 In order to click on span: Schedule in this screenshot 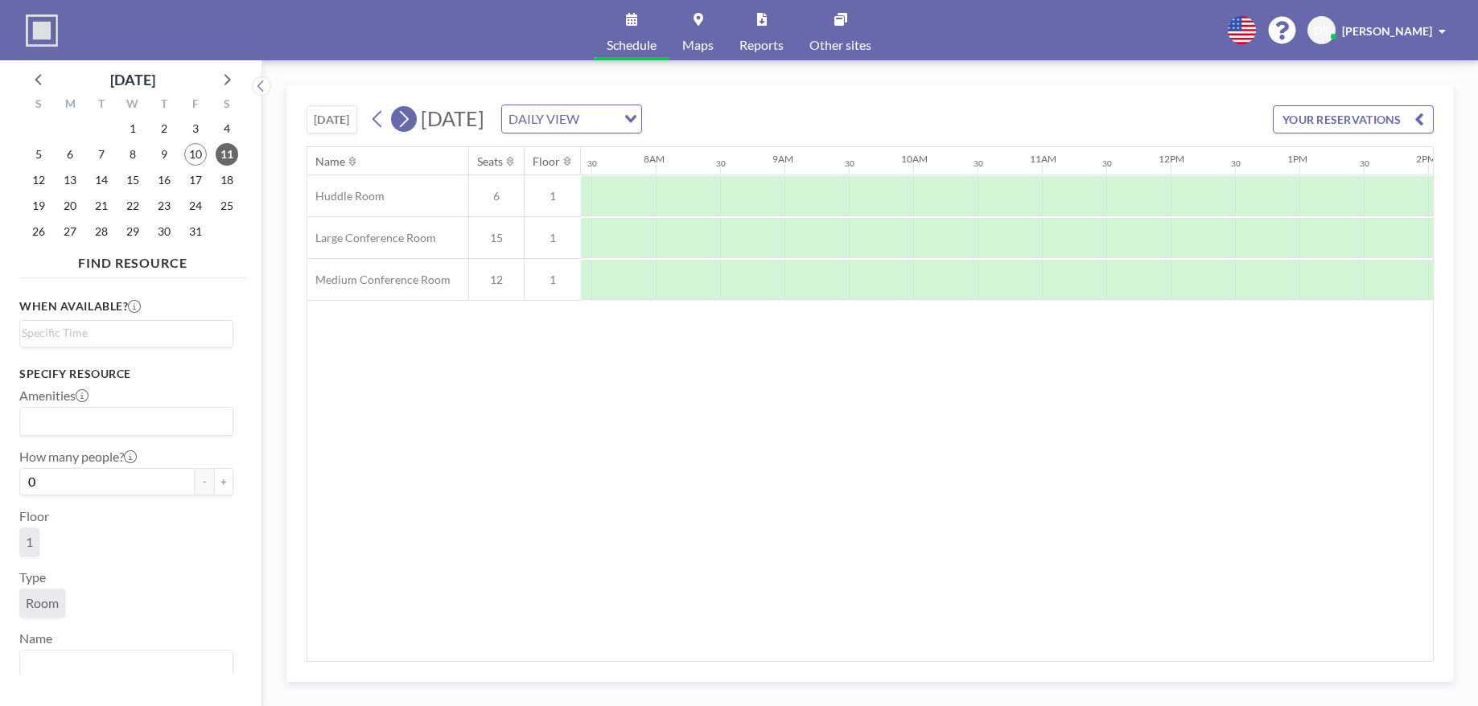, I will do `click(632, 45)`.